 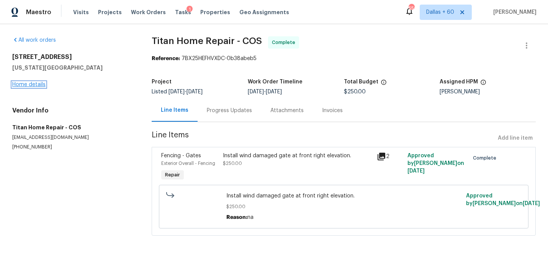 I want to click on b: Reference:, so click(x=166, y=59).